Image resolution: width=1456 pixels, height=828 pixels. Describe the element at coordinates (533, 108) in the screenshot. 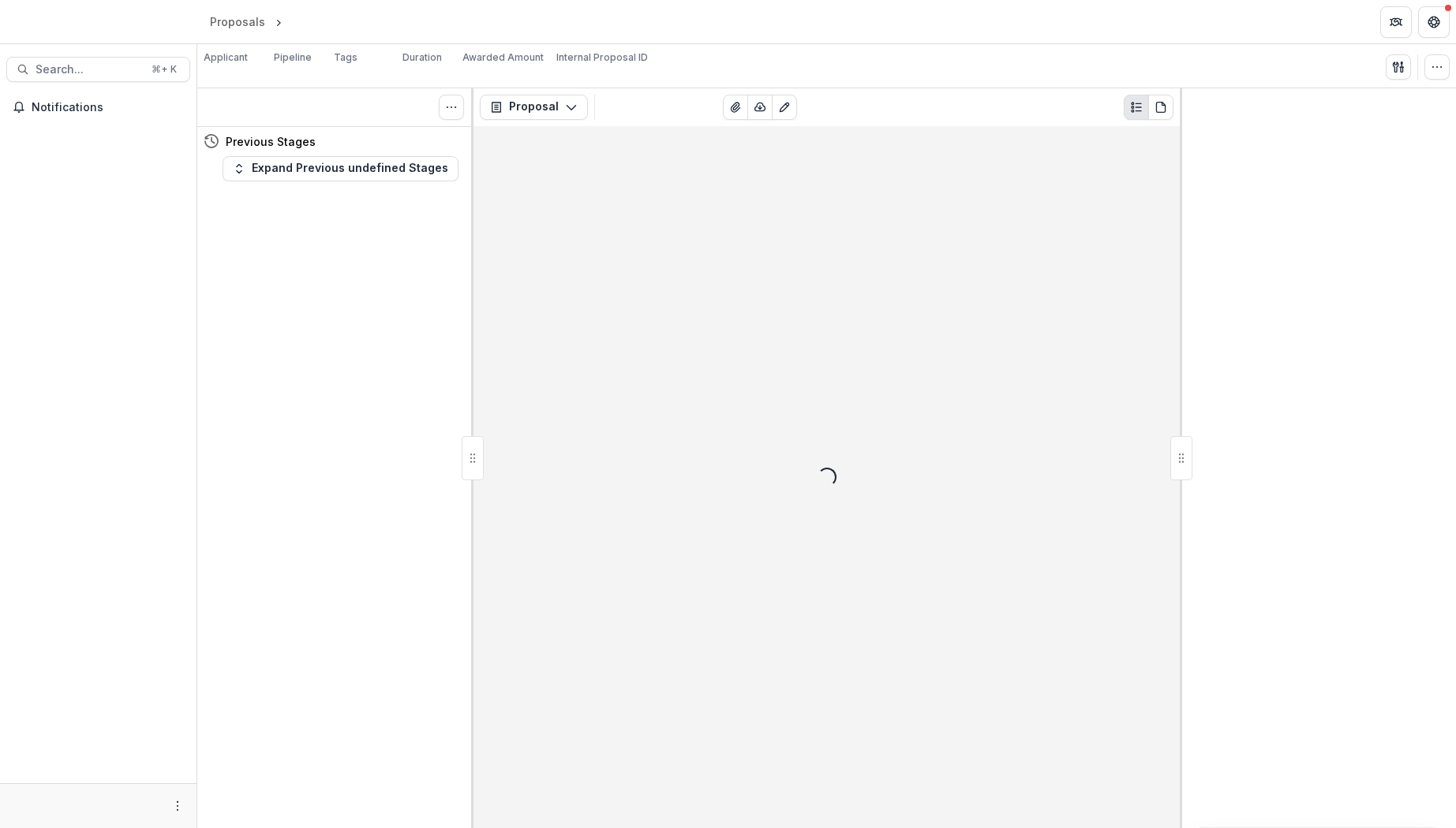

I see `button: Proposal` at that location.